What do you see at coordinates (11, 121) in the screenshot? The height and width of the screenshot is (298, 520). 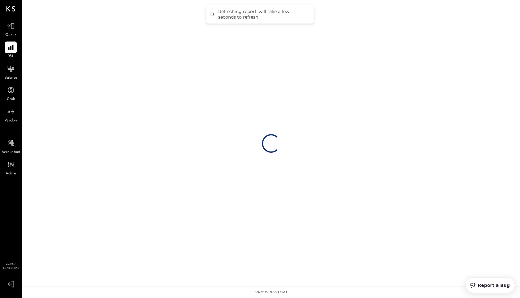 I see `span: Vendors` at bounding box center [11, 121].